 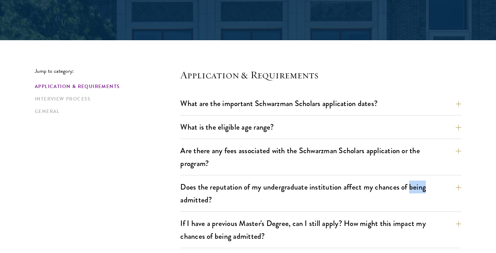 What do you see at coordinates (320, 230) in the screenshot?
I see `button: If I have a previous Master's Degree, can I still apply? How might this impact my chances of bein...` at bounding box center [320, 230].